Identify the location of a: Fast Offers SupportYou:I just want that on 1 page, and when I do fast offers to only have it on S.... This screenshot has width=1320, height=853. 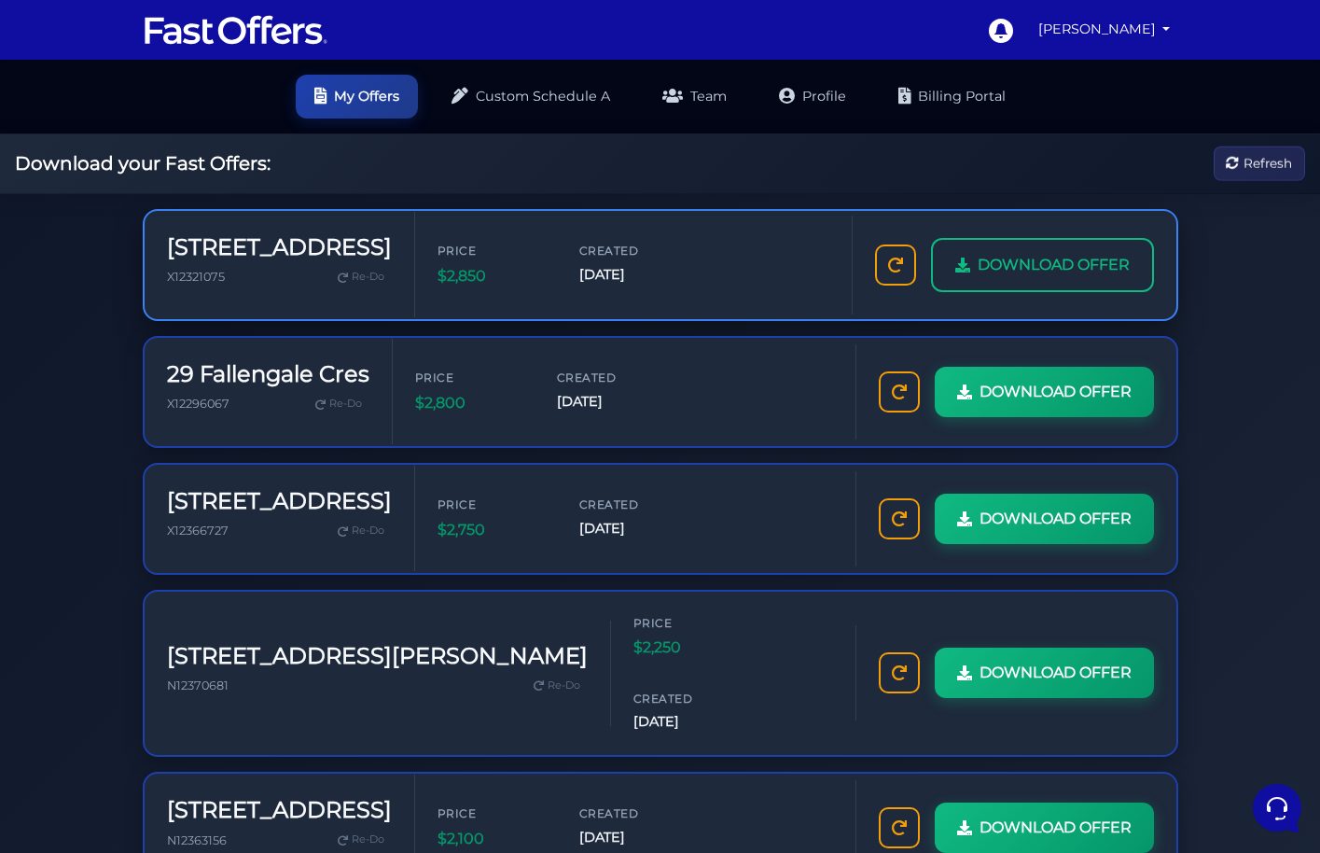
(187, 227).